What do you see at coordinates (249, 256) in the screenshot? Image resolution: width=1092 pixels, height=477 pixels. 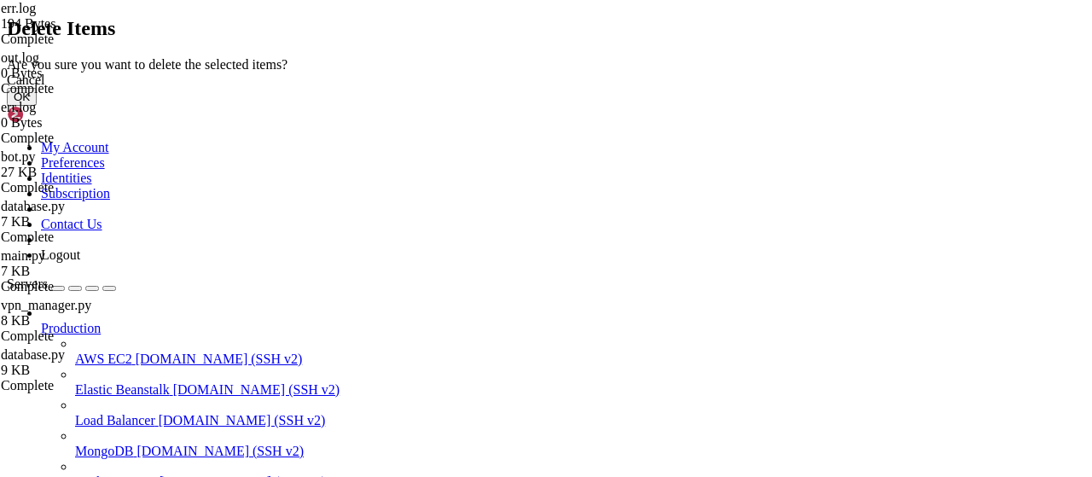 I see `span: └─45340 /usr/local/bin/xray run -config /usr/local/etc/xray/config.json` at bounding box center [249, 256].